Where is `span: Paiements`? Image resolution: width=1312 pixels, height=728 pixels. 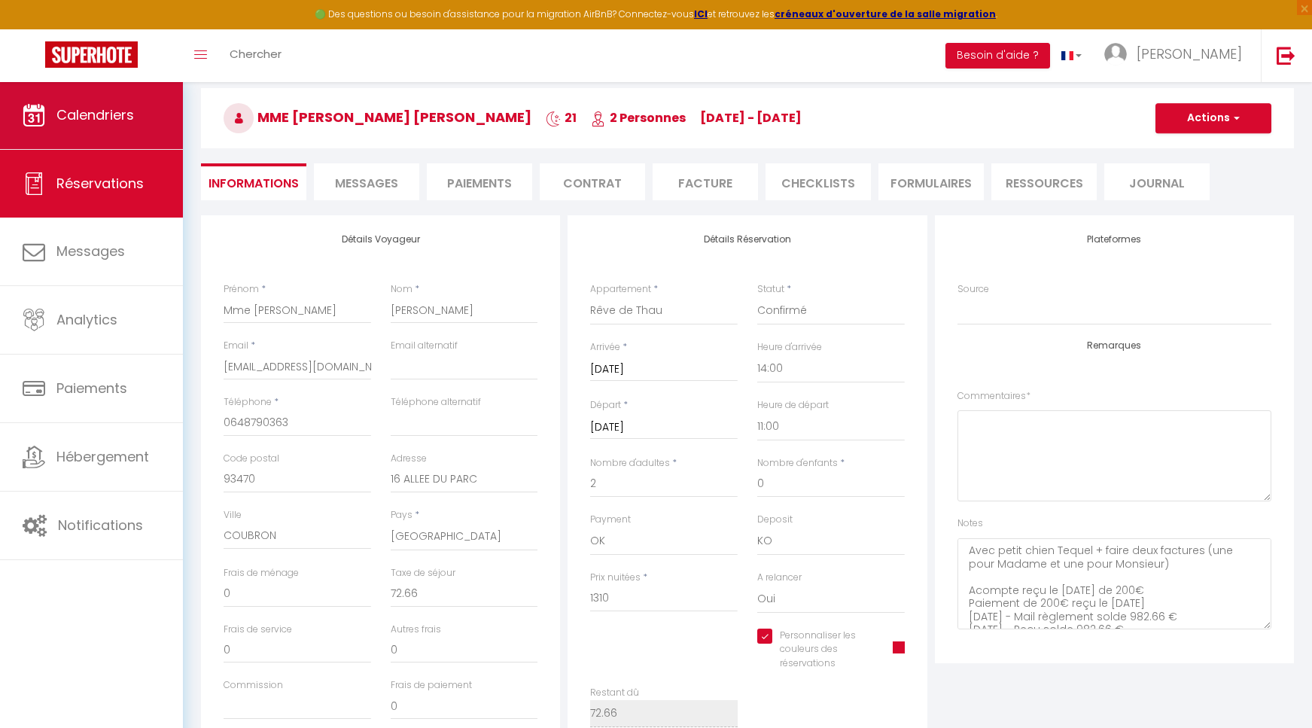
span: Paiements is located at coordinates (92, 388).